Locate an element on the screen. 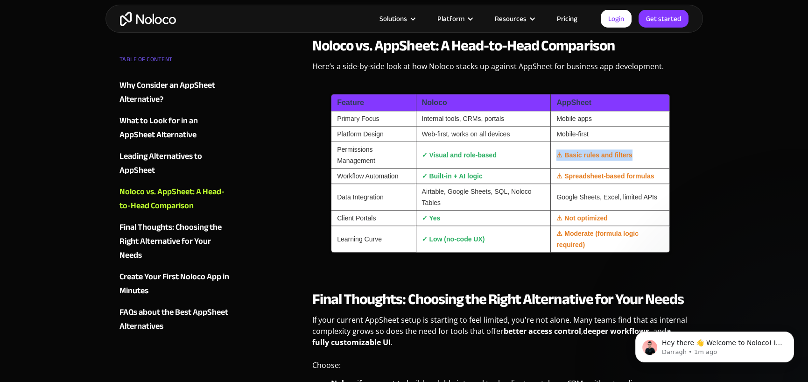  span: ✓ Built-in + AI logic is located at coordinates (452, 176).